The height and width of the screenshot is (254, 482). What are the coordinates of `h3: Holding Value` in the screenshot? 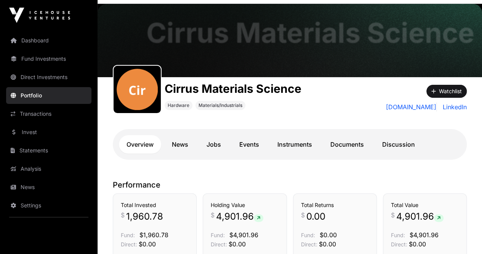 It's located at (245, 205).